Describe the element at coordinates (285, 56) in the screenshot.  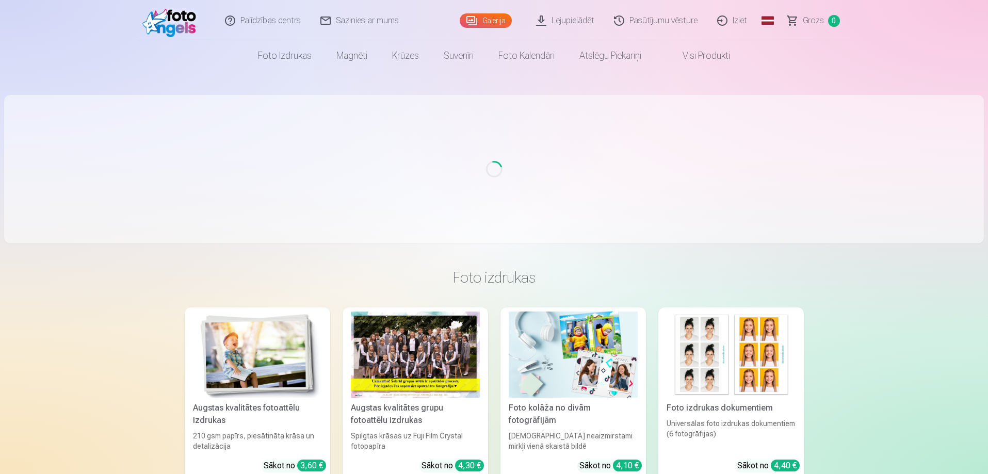
I see `a: Foto izdrukas` at that location.